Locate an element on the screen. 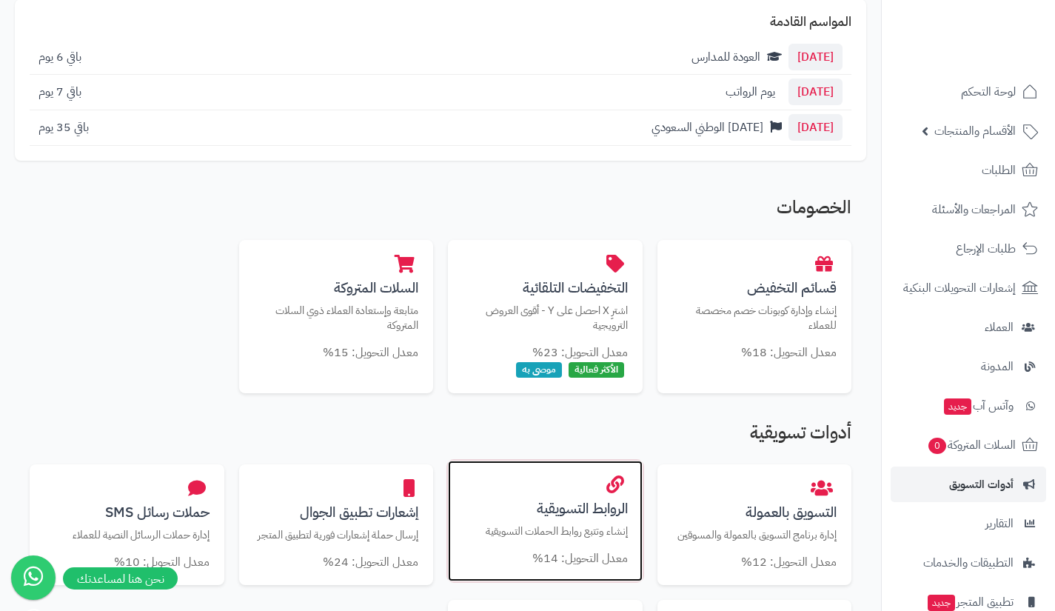 The image size is (1055, 611). span: الأكثر فعالية is located at coordinates (596, 369).